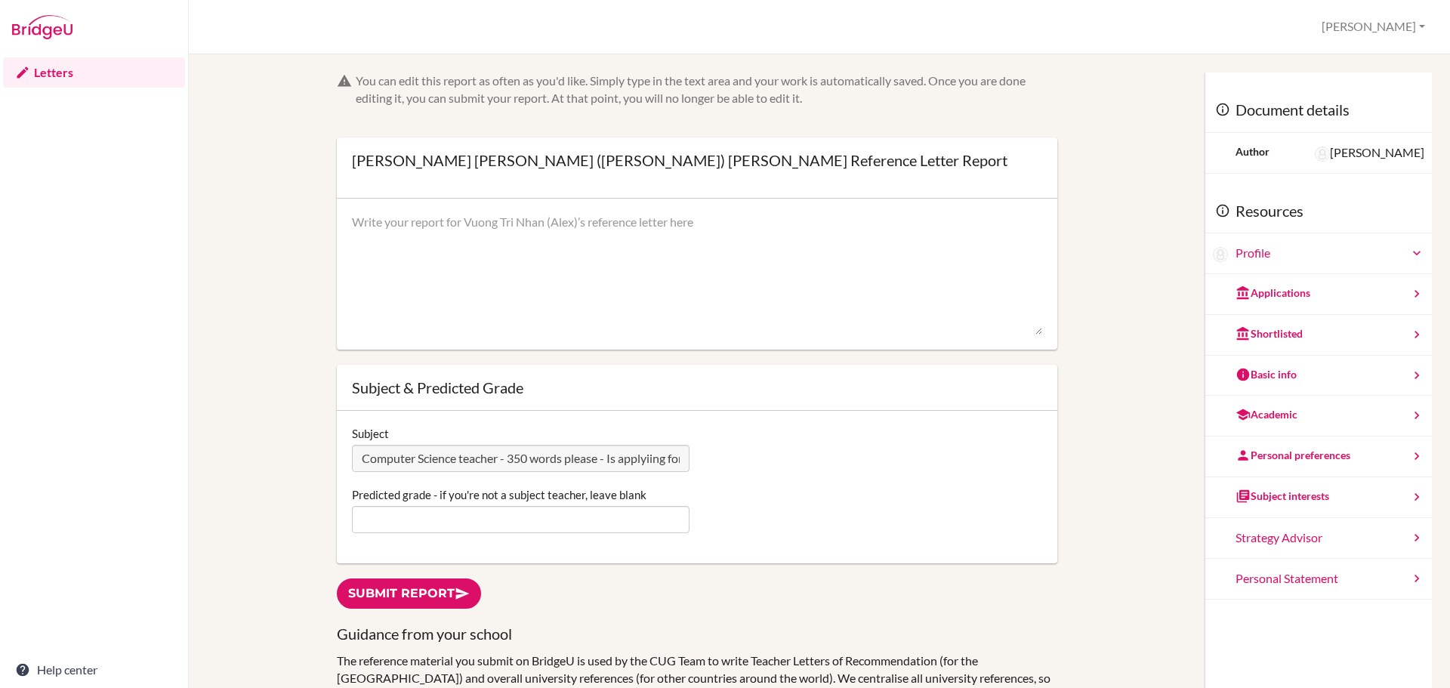  What do you see at coordinates (409, 594) in the screenshot?
I see `a: Submit report` at bounding box center [409, 594].